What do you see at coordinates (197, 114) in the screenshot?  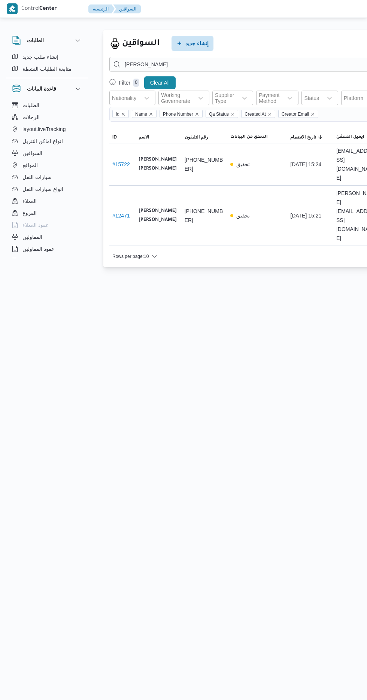 I see `button: Remove Phone Number from selection in this group` at bounding box center [197, 114].